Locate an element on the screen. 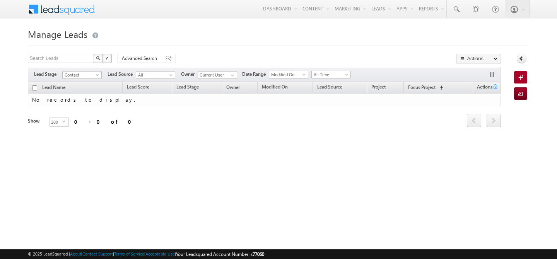 Image resolution: width=557 pixels, height=259 pixels. span: next is located at coordinates (494, 121).